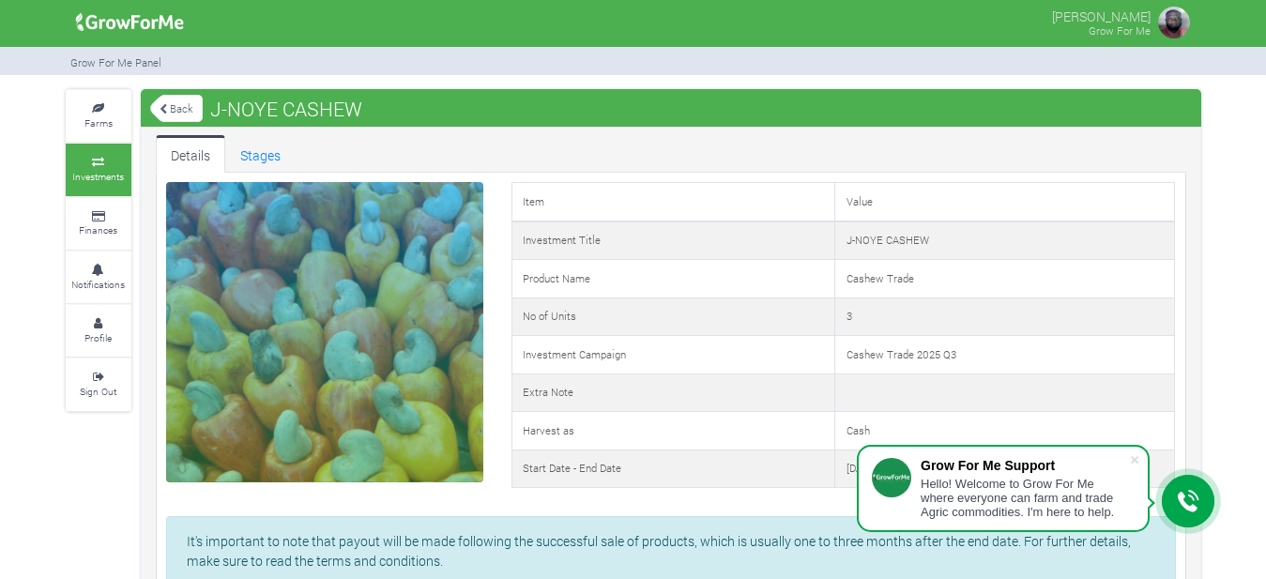 This screenshot has width=1266, height=579. Describe the element at coordinates (670, 551) in the screenshot. I see `p: It's important to note that payout will be made following the successful sale of products, which ...` at that location.